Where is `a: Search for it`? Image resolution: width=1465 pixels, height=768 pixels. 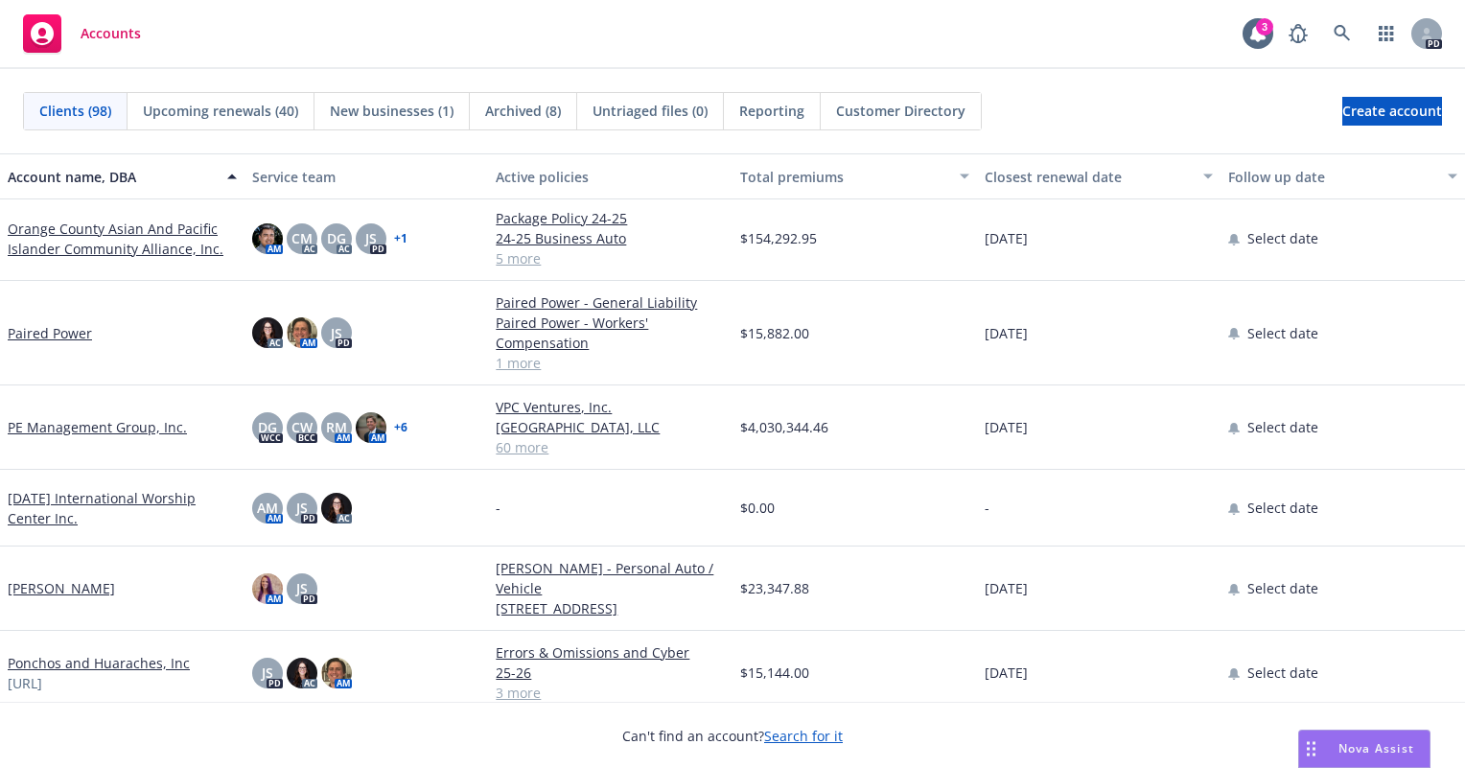 a: Search for it is located at coordinates (803, 735).